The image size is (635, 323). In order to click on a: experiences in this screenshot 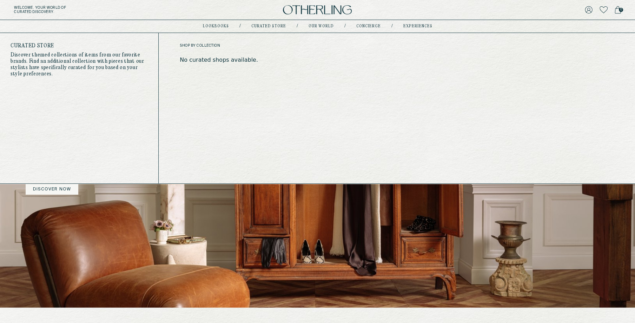, I will do `click(418, 26)`.